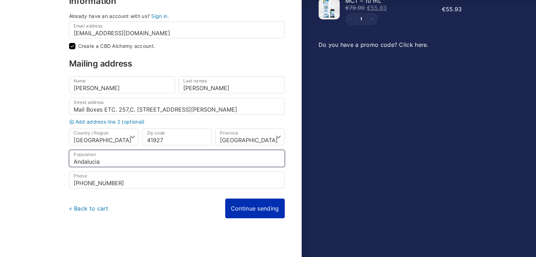  What do you see at coordinates (89, 209) in the screenshot?
I see `a: « Back to cart` at bounding box center [89, 209].